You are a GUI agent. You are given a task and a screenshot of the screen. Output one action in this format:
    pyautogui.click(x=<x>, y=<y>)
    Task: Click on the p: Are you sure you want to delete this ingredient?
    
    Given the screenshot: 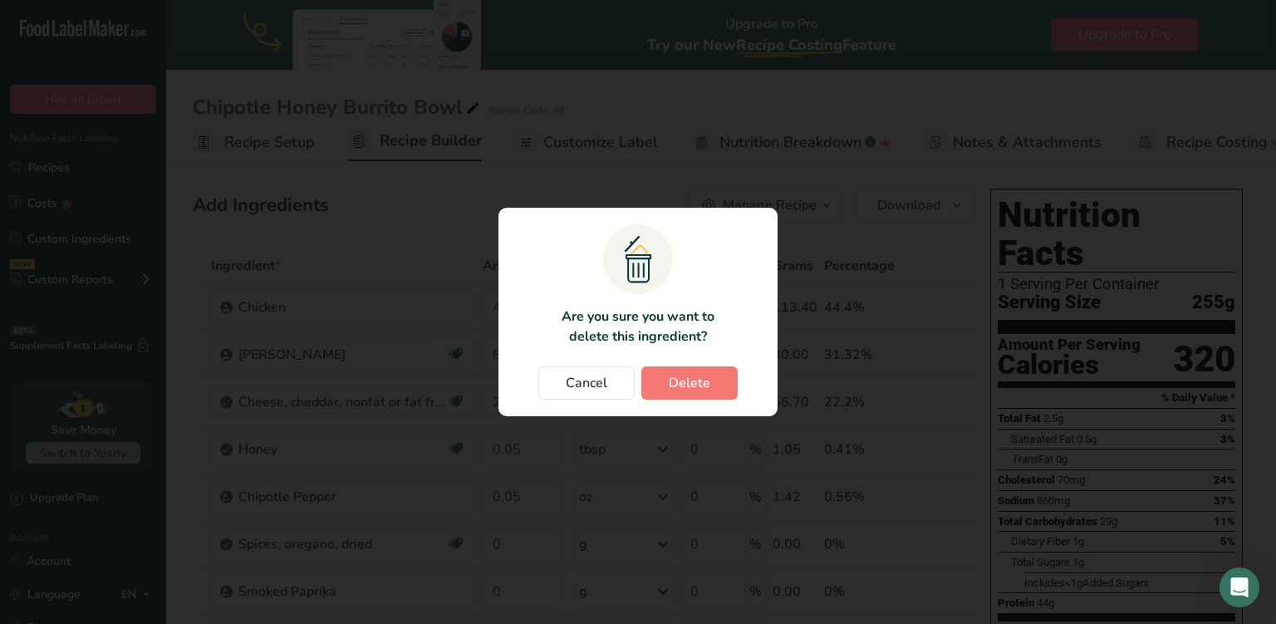 What is the action you would take?
    pyautogui.click(x=637, y=327)
    